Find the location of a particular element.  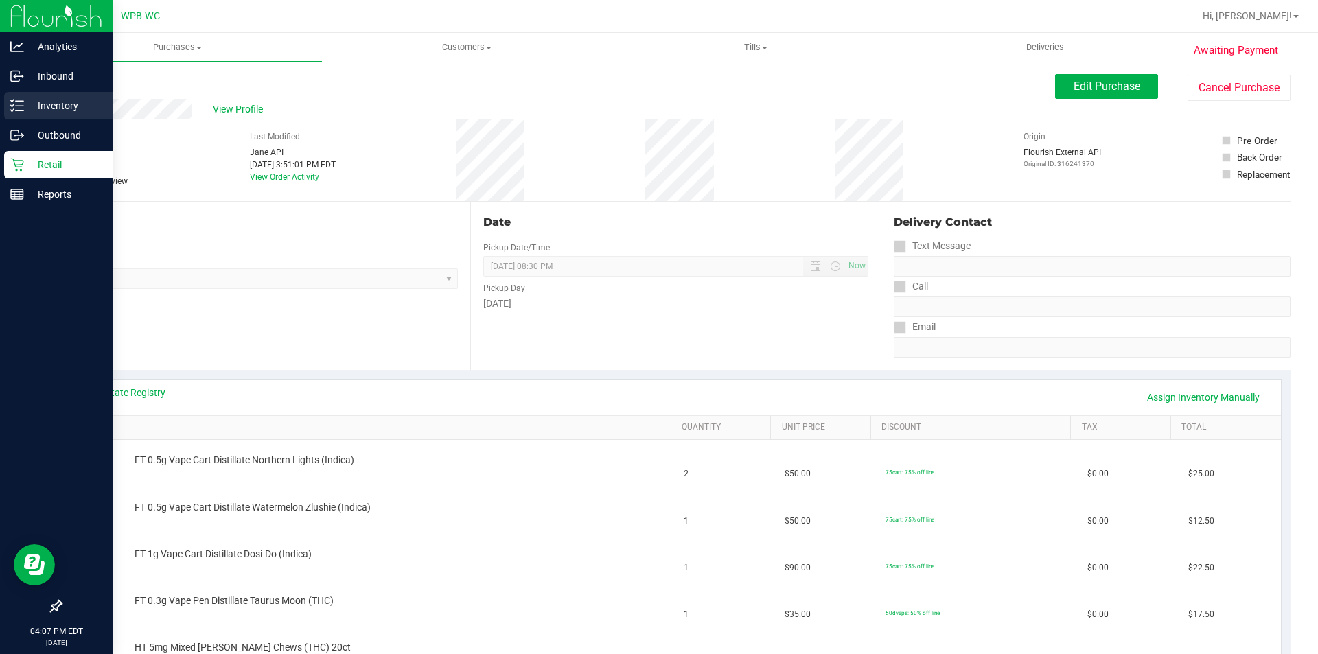

span: FT 0.3g Vape Pen Distillate Taurus Moon (THC) is located at coordinates (234, 601).